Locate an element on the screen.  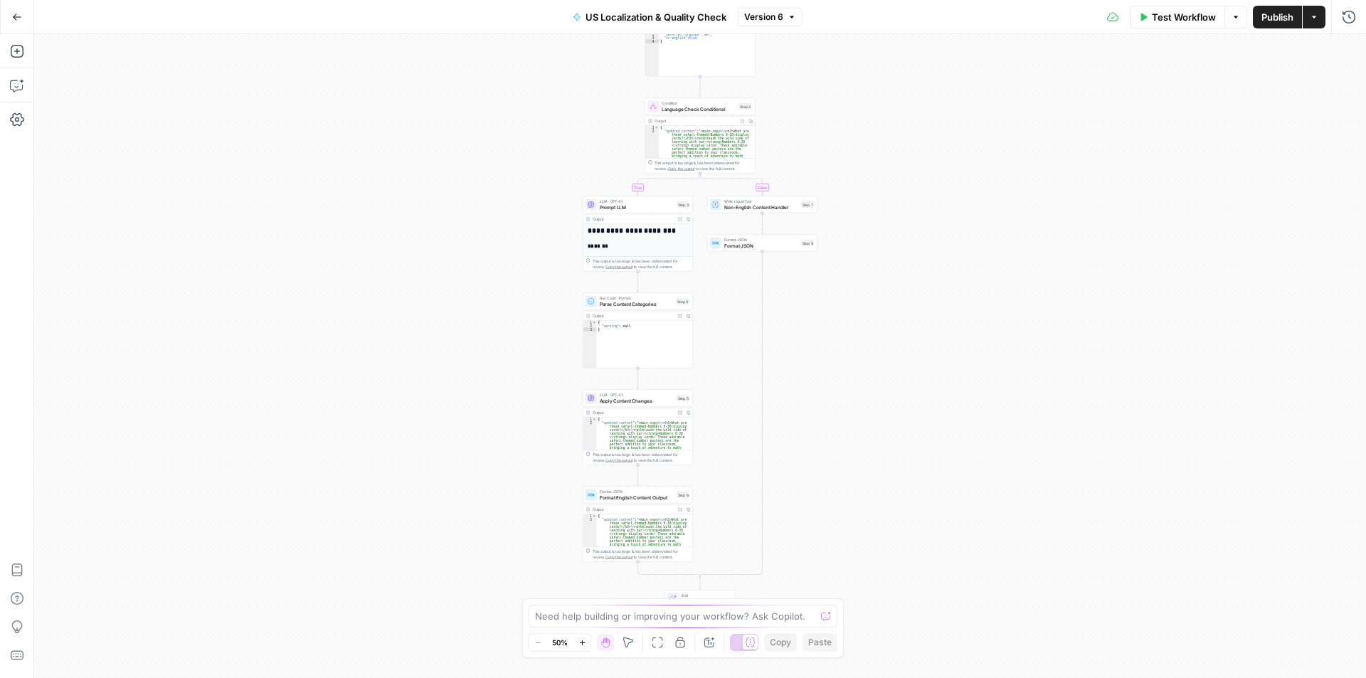
g: Edge from step_3 to step_4 is located at coordinates (637, 282).